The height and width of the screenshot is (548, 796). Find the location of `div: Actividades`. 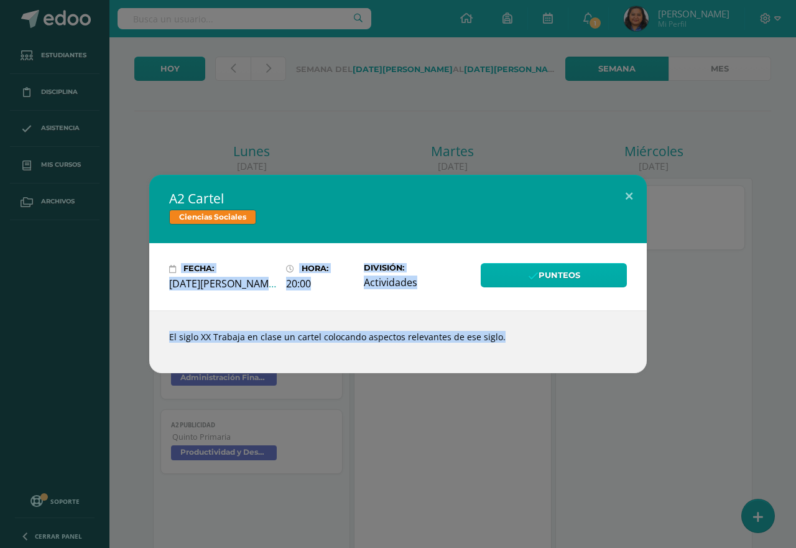

div: Actividades is located at coordinates (417, 282).